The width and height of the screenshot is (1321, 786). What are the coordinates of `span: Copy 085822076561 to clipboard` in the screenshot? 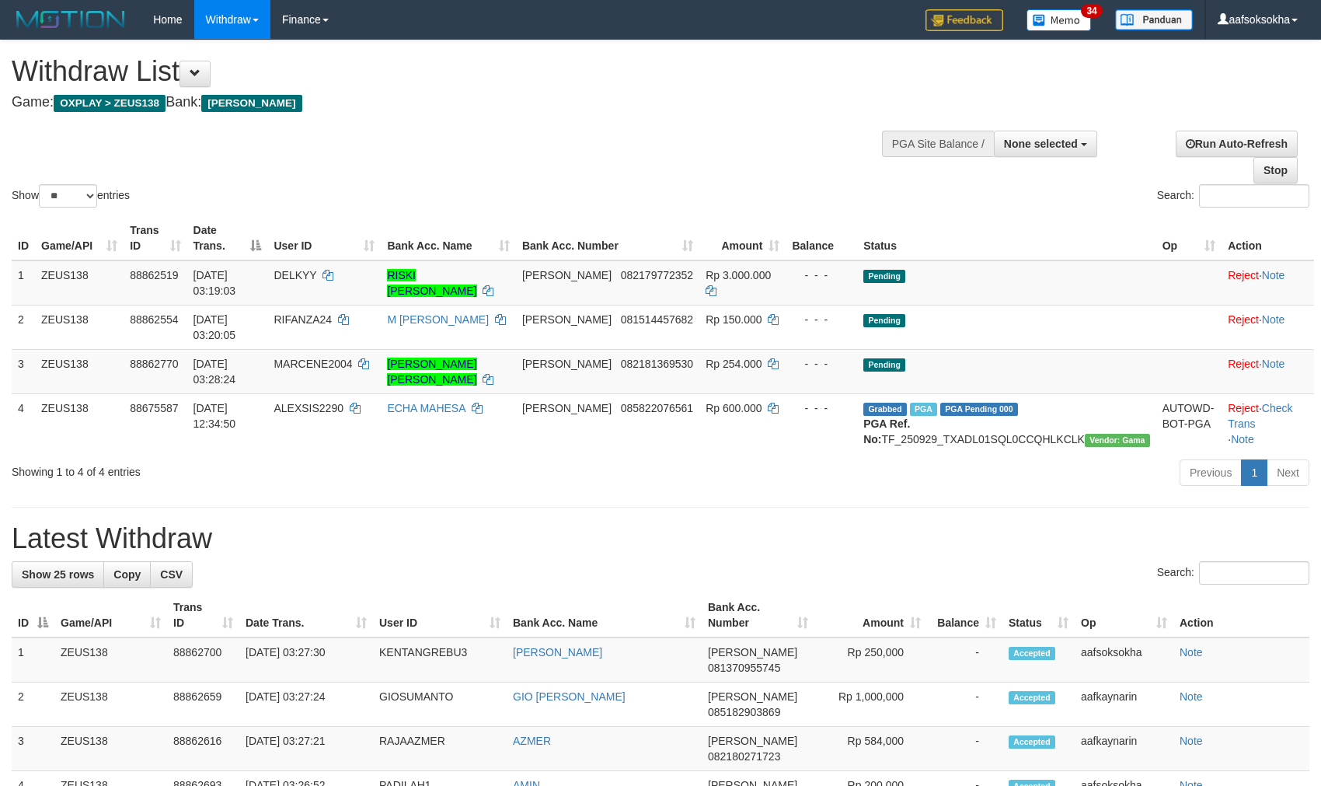 It's located at (657, 408).